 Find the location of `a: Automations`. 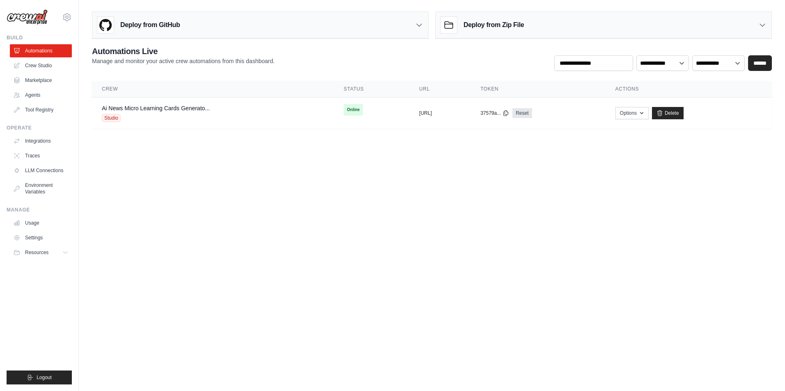

a: Automations is located at coordinates (41, 51).